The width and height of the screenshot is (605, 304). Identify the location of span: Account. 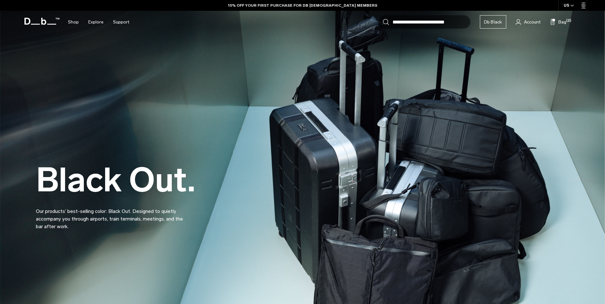
(532, 22).